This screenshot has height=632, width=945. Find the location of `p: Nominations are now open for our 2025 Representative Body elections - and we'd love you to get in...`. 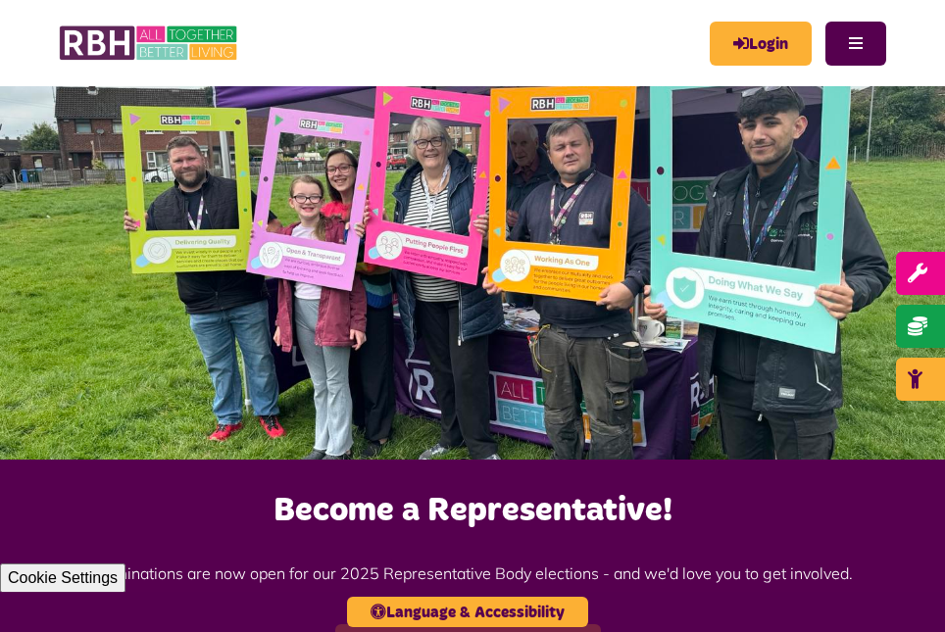

p: Nominations are now open for our 2025 Representative Body elections - and we'd love you to get in... is located at coordinates (472, 573).